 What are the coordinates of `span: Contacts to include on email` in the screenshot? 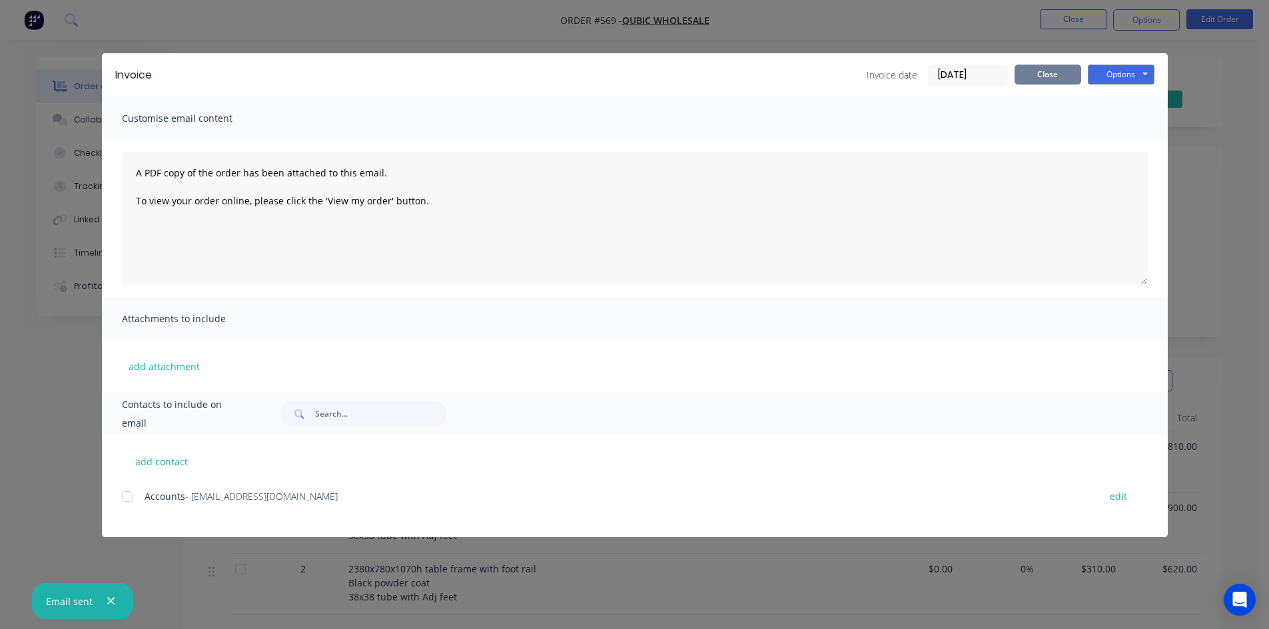 It's located at (184, 414).